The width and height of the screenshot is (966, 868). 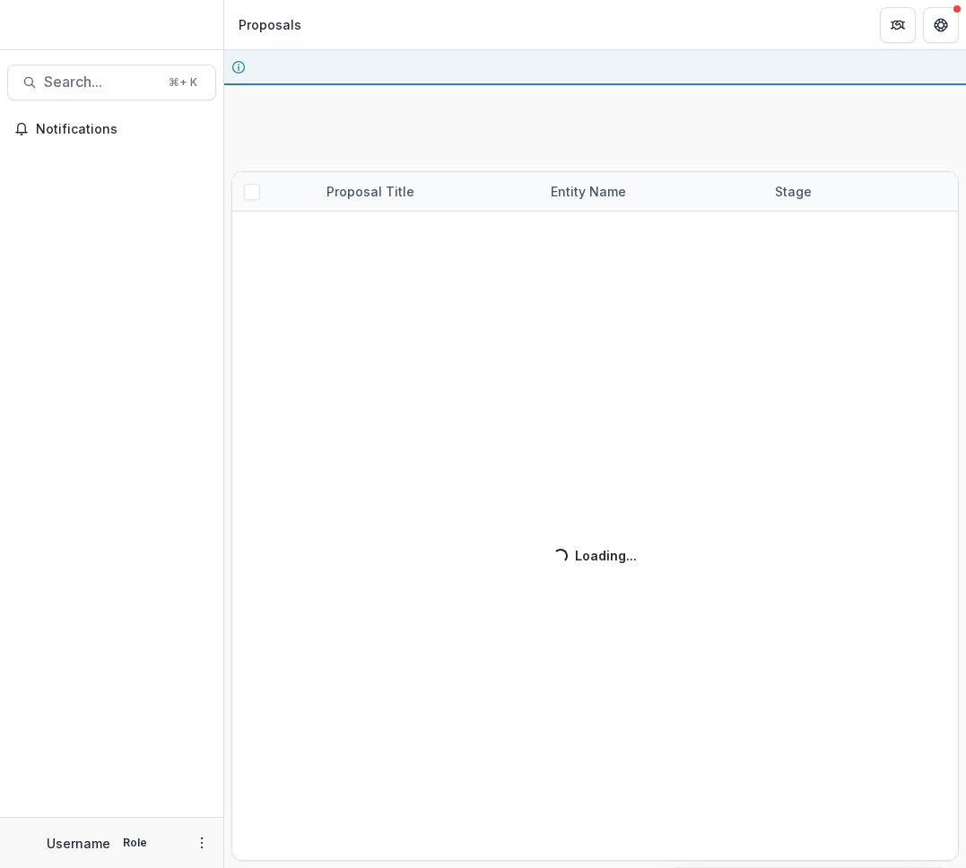 What do you see at coordinates (78, 843) in the screenshot?
I see `p: Username` at bounding box center [78, 843].